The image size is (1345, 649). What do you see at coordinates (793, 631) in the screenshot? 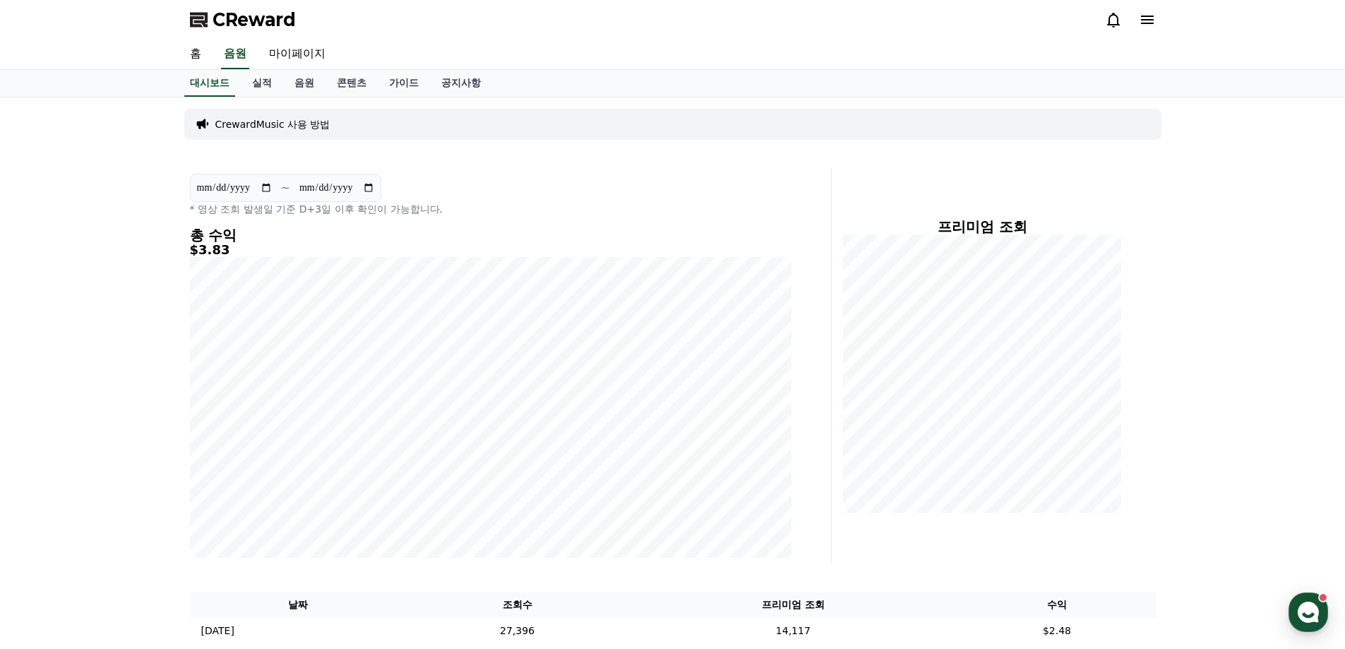
I see `td: 14,117` at bounding box center [793, 631].